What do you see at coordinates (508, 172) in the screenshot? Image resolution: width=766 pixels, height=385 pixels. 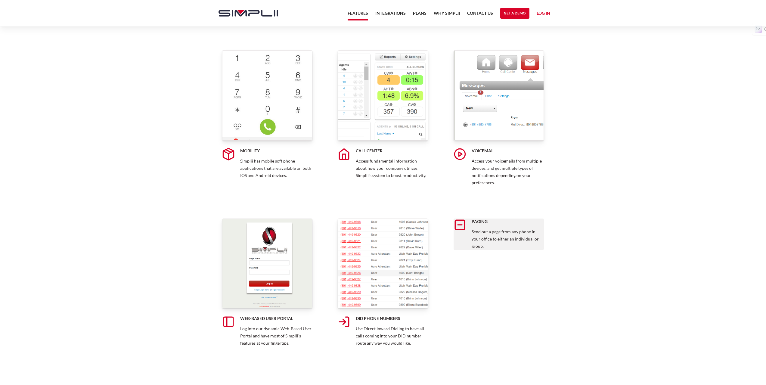 I see `p: Access your voicemails from multiple devices, and get multiple types of notifications depending o...` at bounding box center [508, 172].